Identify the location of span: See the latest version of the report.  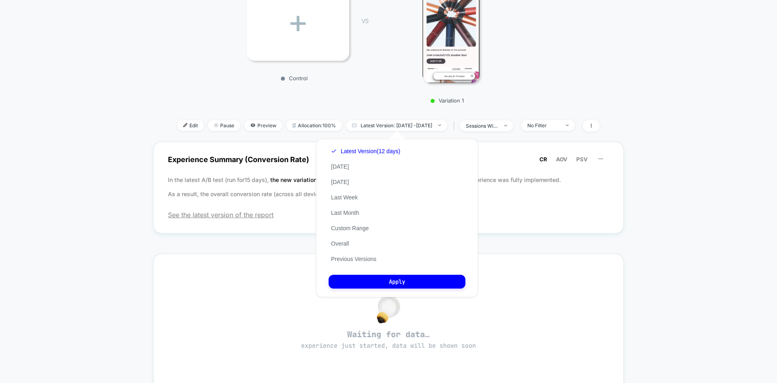
(389, 215).